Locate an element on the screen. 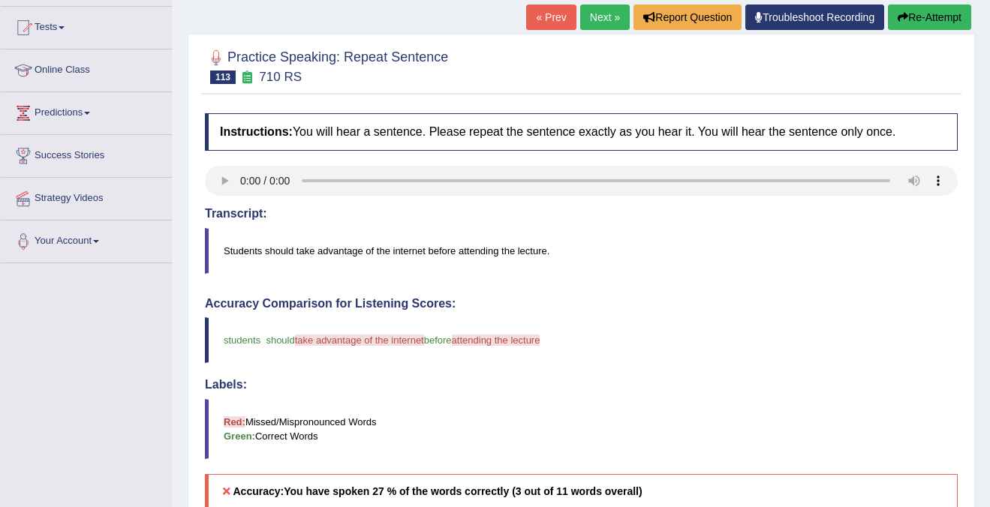  span: students is located at coordinates (242, 340).